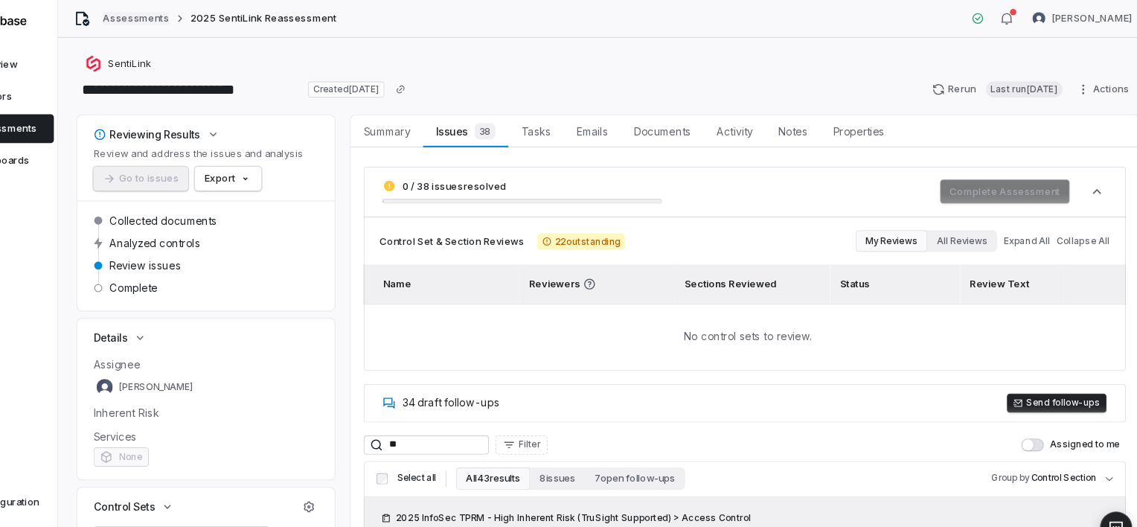 The image size is (1137, 527). Describe the element at coordinates (180, 469) in the screenshot. I see `span: Control Sets` at that location.